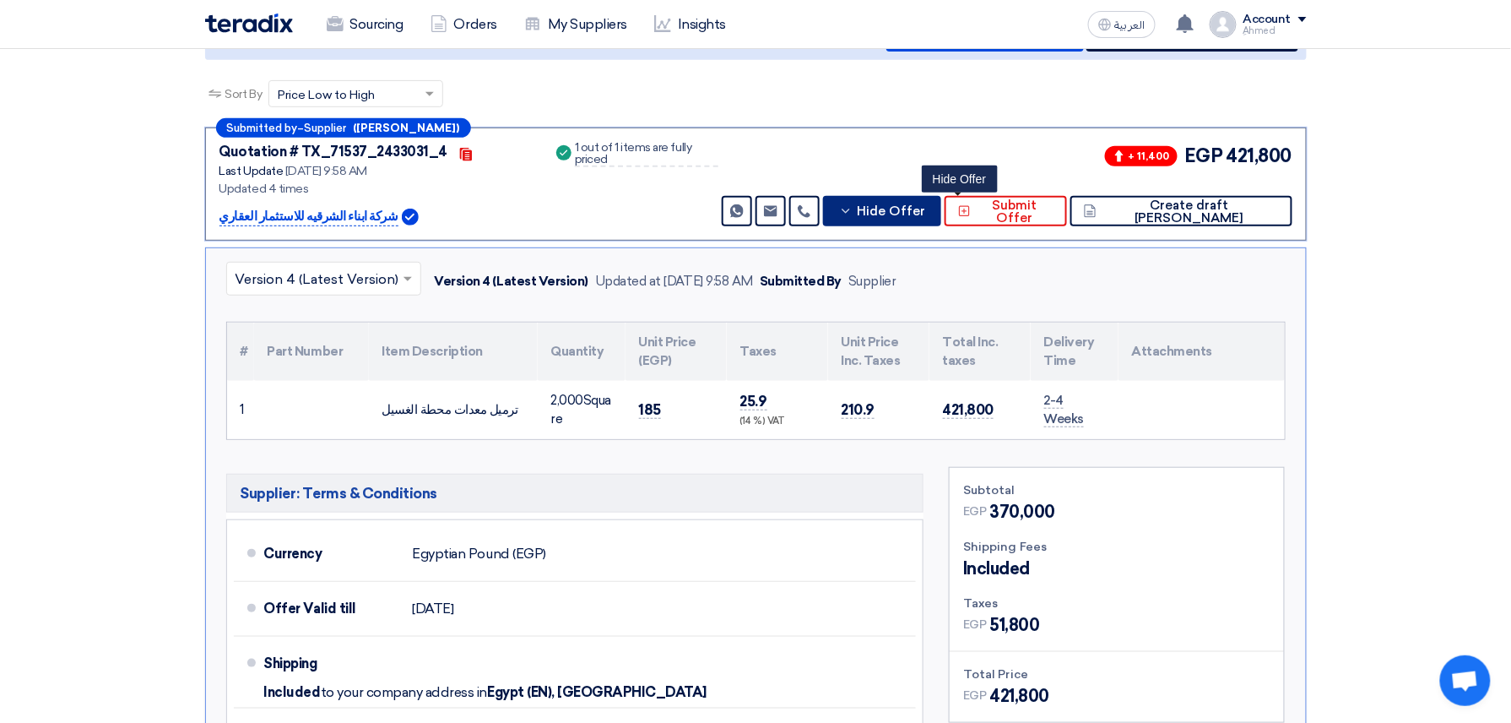  What do you see at coordinates (404, 692) in the screenshot?
I see `span: to your company address in` at bounding box center [404, 692].